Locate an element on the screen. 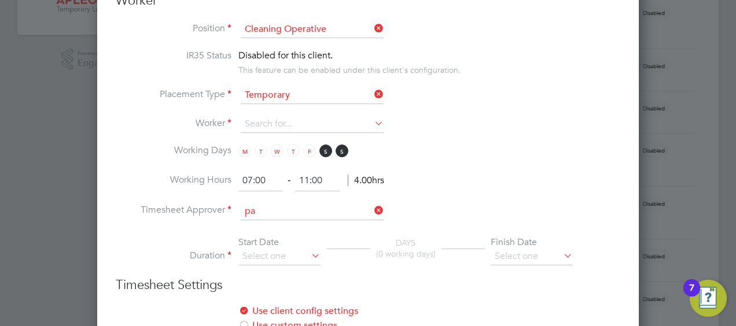  button: Open Resource Center, 7 new notifications is located at coordinates (708, 298).